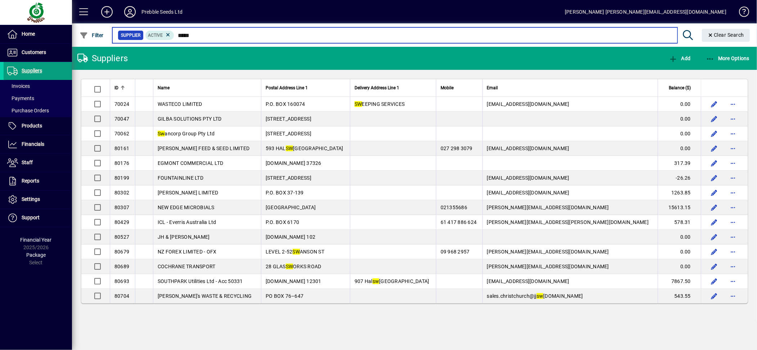  I want to click on a: Purchase Orders, so click(38, 111).